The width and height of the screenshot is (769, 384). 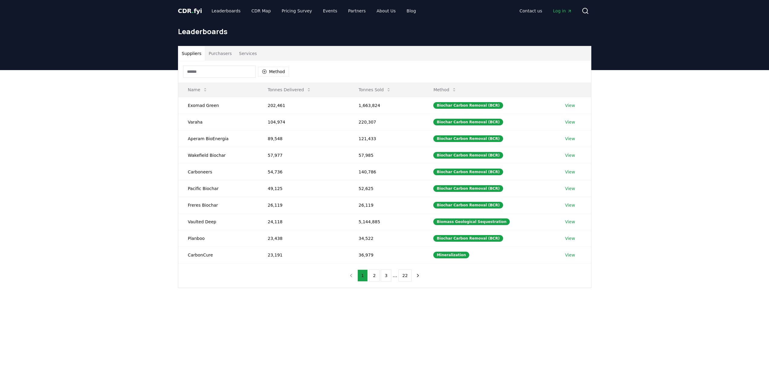 What do you see at coordinates (304, 238) in the screenshot?
I see `td: 23,438` at bounding box center [304, 238].